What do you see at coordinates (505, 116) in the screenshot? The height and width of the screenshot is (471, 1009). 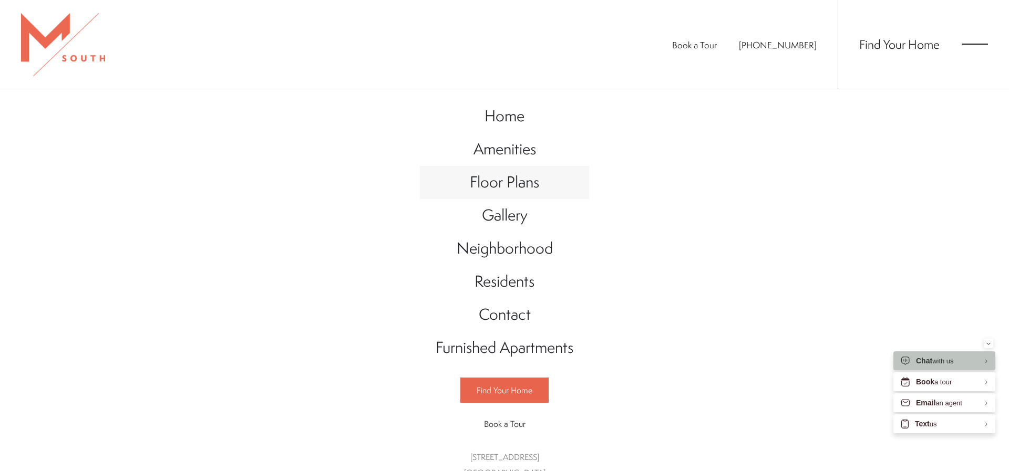 I see `span: Home` at bounding box center [505, 116].